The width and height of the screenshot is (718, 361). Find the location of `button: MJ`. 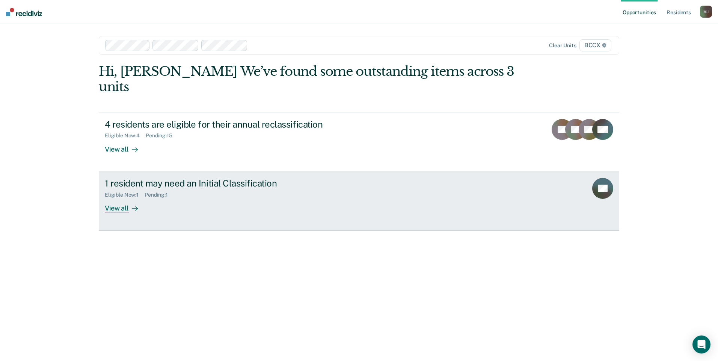

button: MJ is located at coordinates (706, 12).